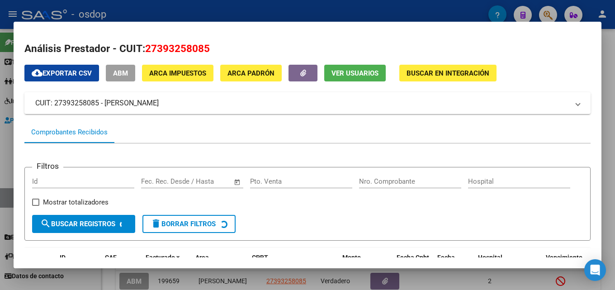  What do you see at coordinates (220, 268) in the screenshot?
I see `datatable-header-cell: Area` at bounding box center [220, 268].